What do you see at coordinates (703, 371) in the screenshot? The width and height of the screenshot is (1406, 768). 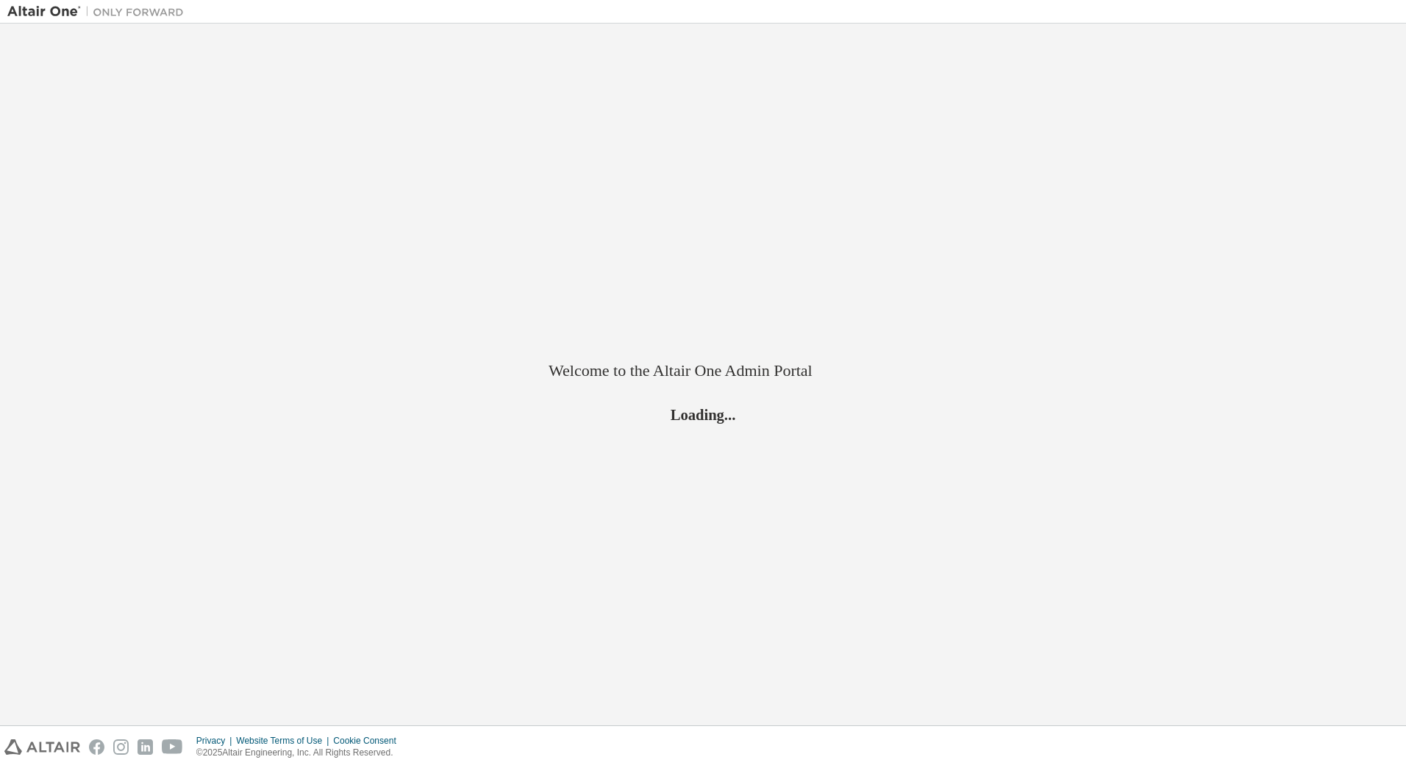 I see `h2: Welcome to the Altair One Admin Portal` at bounding box center [703, 371].